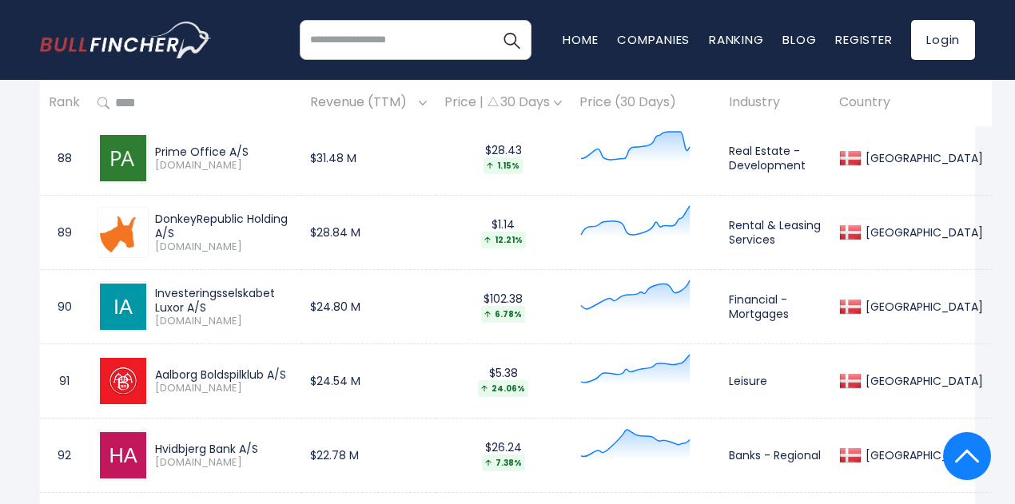 This screenshot has width=1015, height=504. Describe the element at coordinates (503, 165) in the screenshot. I see `div: 1.15%` at that location.